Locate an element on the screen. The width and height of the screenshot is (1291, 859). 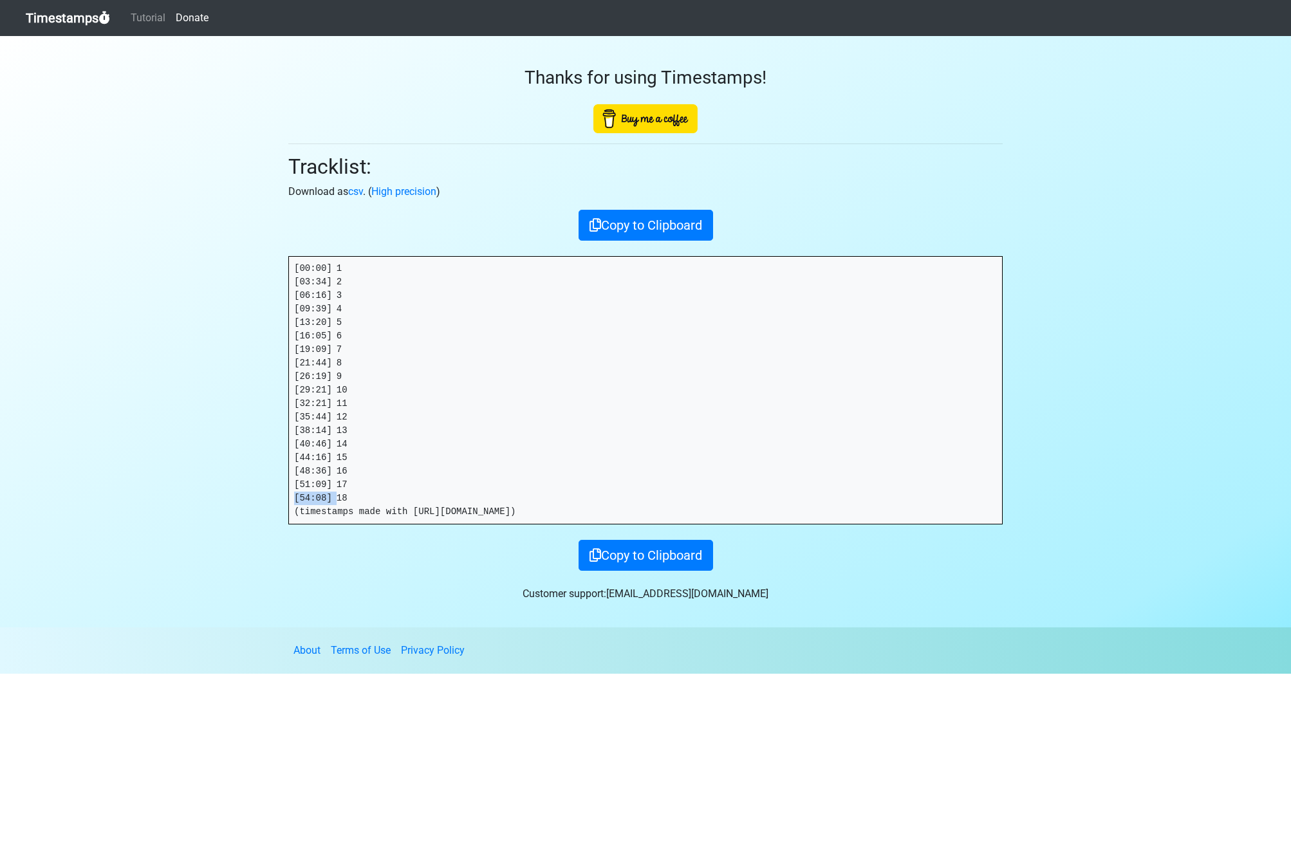
a: Timestamps is located at coordinates (68, 18).